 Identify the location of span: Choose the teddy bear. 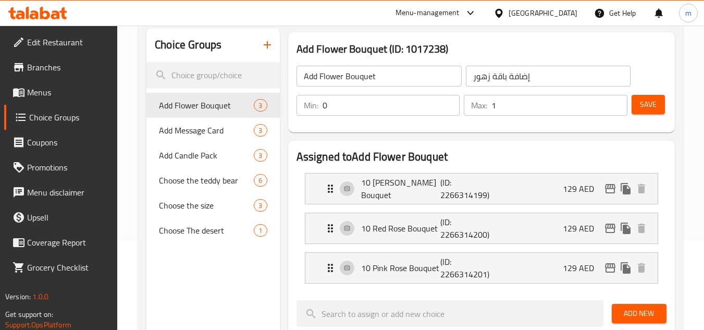
(206, 180).